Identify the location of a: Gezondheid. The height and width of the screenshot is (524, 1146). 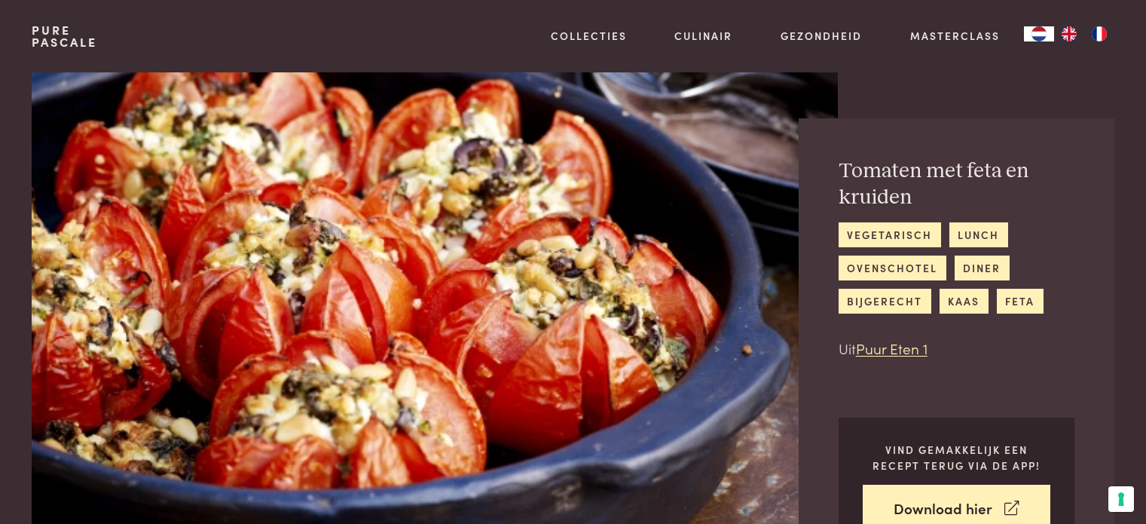
(821, 35).